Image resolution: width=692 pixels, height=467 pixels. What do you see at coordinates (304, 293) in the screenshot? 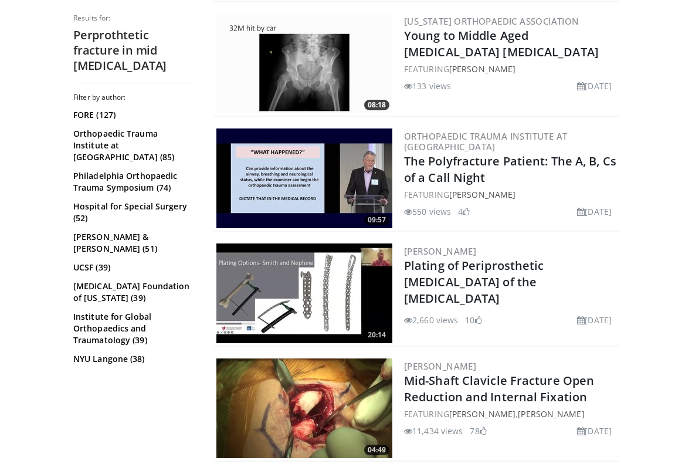
I see `img: e272cc6e-17db-481f-9469-b1bef2c97167.300x170_q85_crop-smart_upscale.jpg` at bounding box center [304, 293].